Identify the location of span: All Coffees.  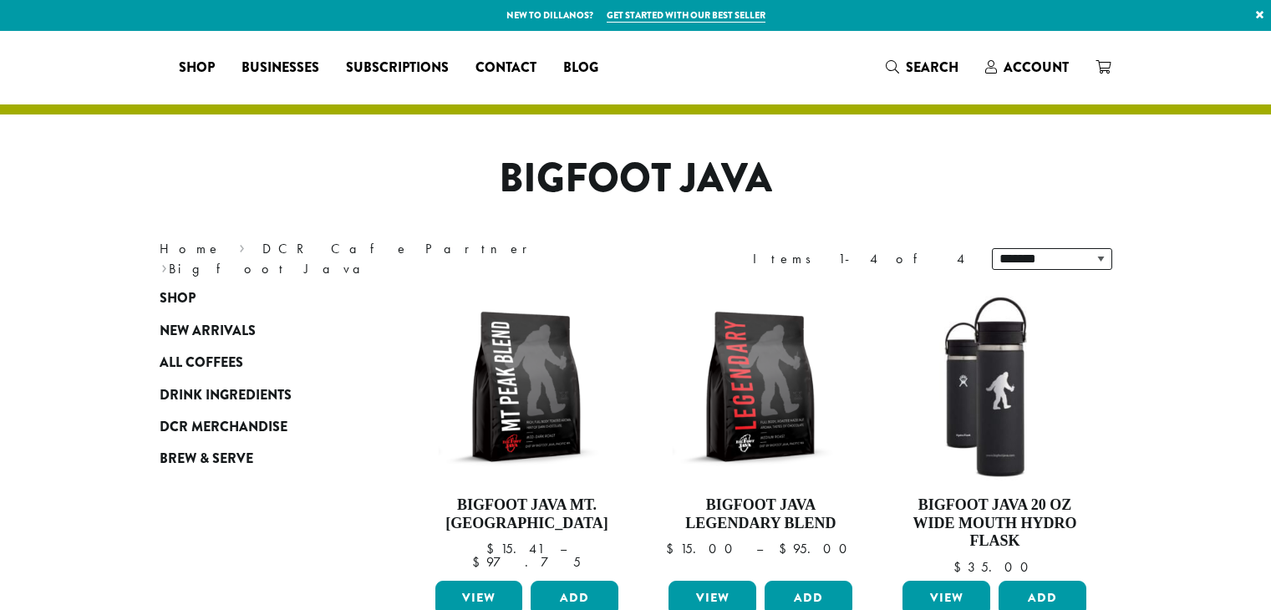
(201, 363).